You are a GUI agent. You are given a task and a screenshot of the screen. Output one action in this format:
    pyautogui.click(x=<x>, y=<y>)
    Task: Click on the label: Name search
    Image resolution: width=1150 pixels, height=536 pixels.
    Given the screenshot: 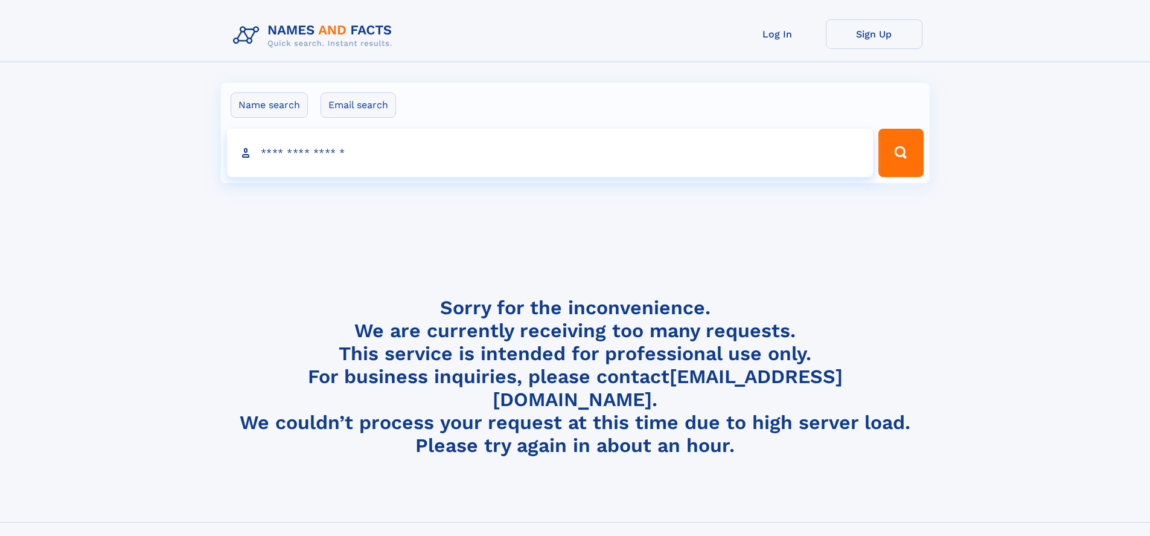 What is the action you would take?
    pyautogui.click(x=269, y=105)
    